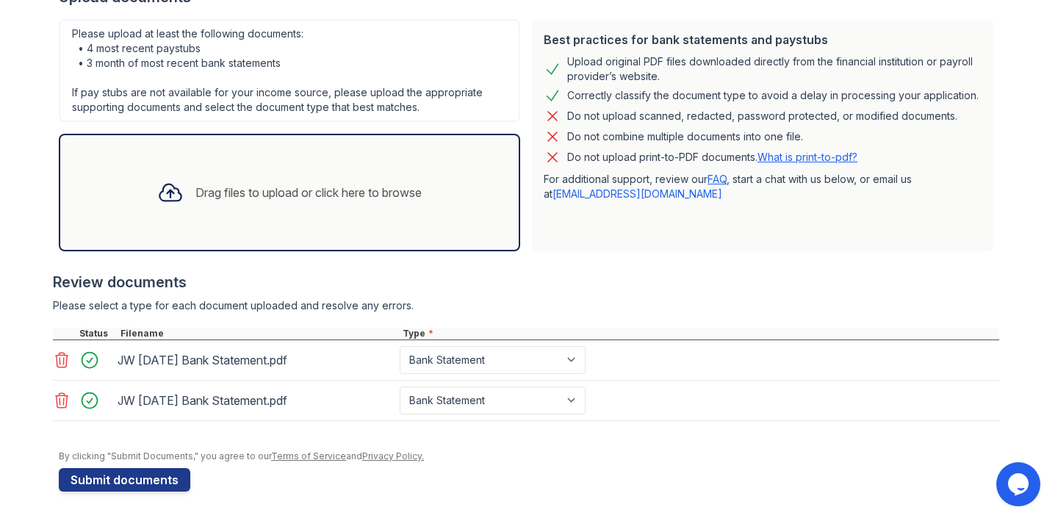 Image resolution: width=1058 pixels, height=521 pixels. I want to click on div: Please upload at least the following documents: • 4 most recent paystubs • 3 month of most recent..., so click(290, 71).